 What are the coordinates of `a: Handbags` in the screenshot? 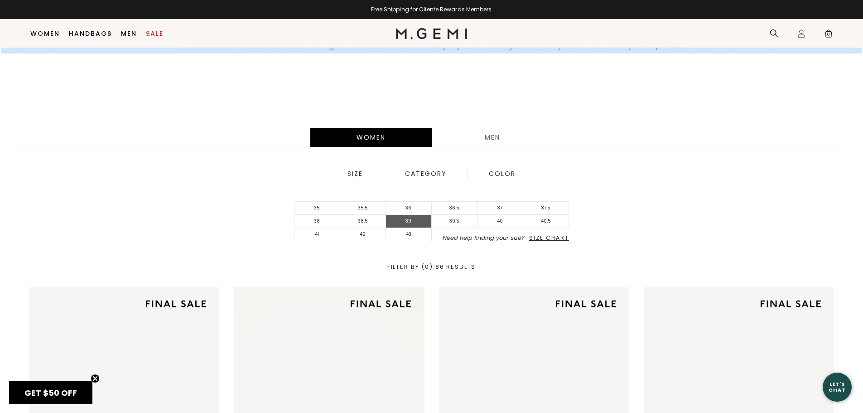 It's located at (90, 34).